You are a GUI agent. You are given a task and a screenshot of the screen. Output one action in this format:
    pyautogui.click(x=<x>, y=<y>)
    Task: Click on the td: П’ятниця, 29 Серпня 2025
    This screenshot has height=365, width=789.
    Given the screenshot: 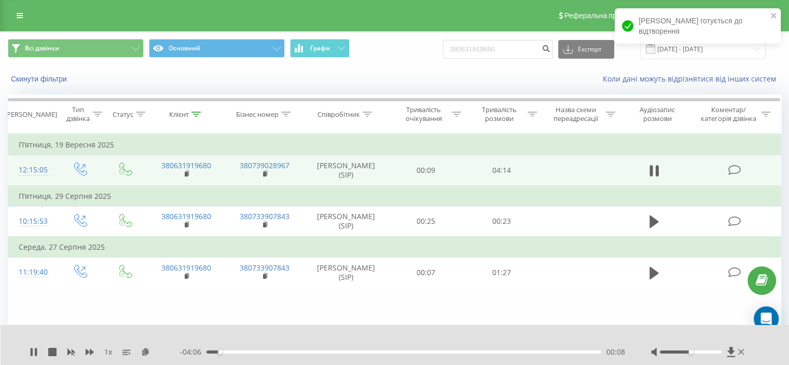 What is the action you would take?
    pyautogui.click(x=395, y=196)
    